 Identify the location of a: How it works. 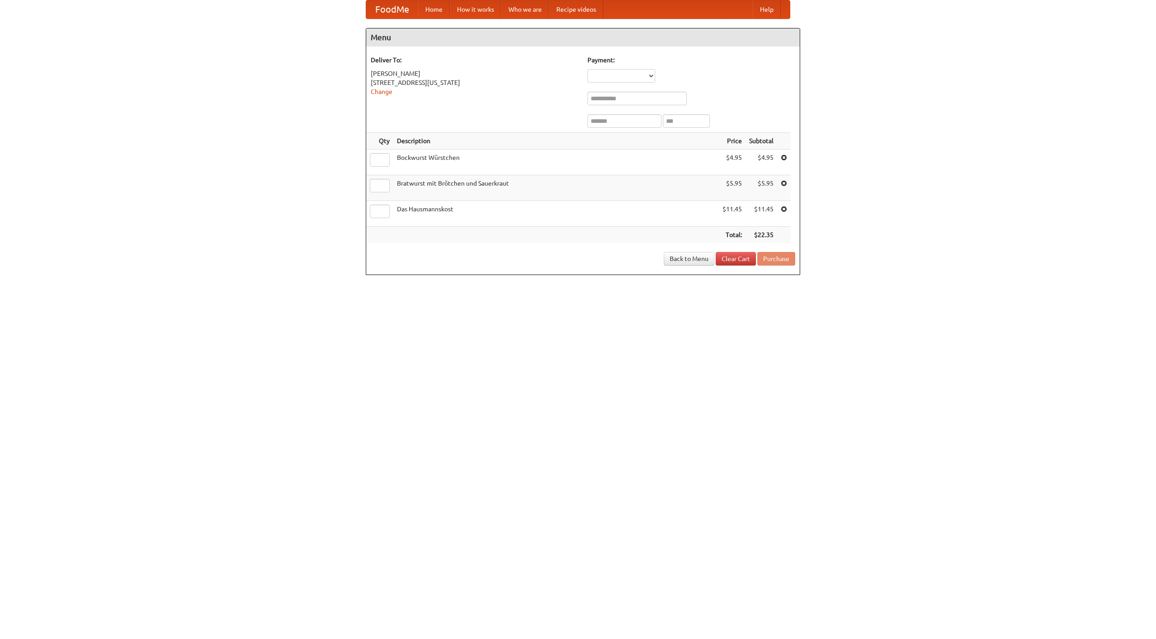
(475, 9).